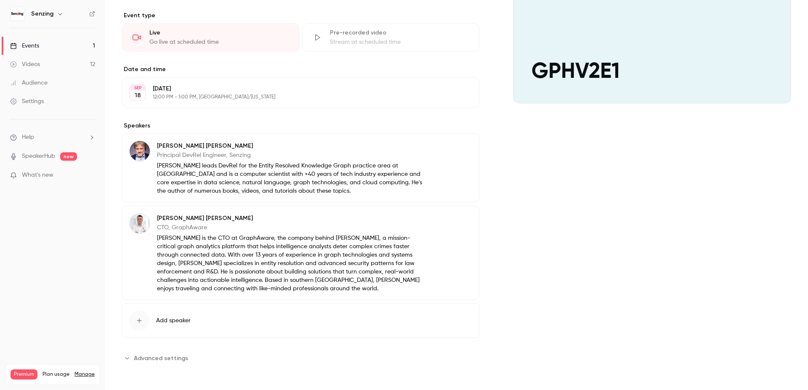 This screenshot has height=390, width=808. Describe the element at coordinates (391, 37) in the screenshot. I see `div: Pre-recorded videoStream at scheduled time` at that location.